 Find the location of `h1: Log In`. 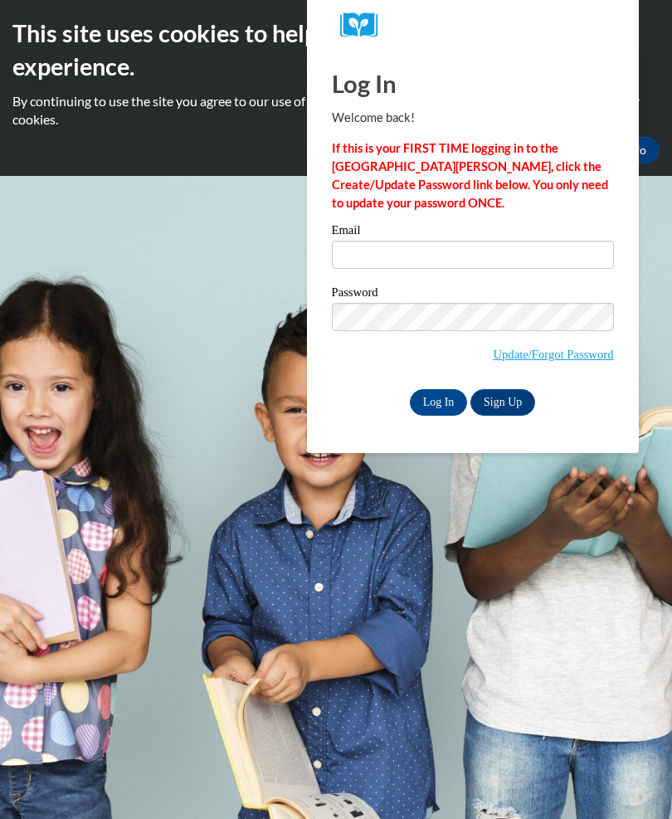

h1: Log In is located at coordinates (473, 83).